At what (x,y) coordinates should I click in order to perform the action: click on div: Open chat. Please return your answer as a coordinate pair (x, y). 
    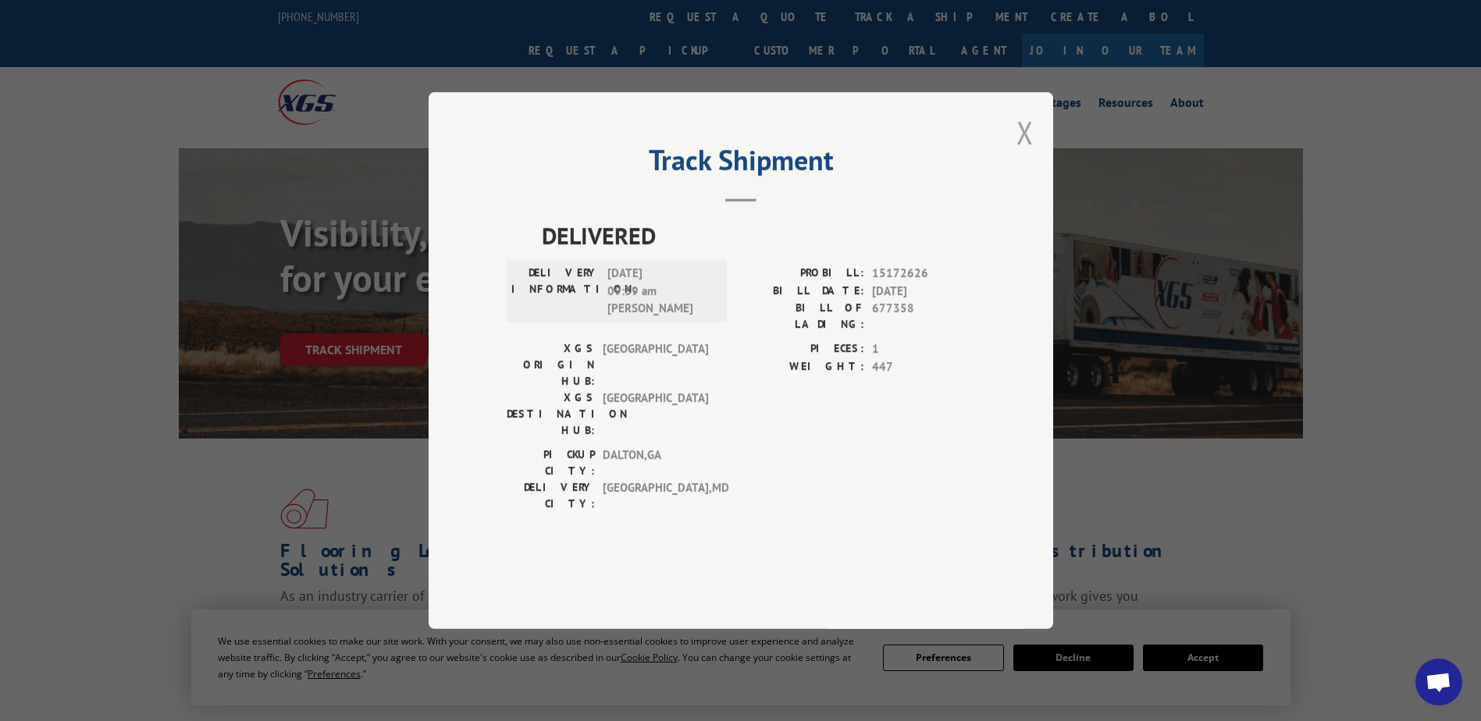
    Looking at the image, I should click on (1439, 682).